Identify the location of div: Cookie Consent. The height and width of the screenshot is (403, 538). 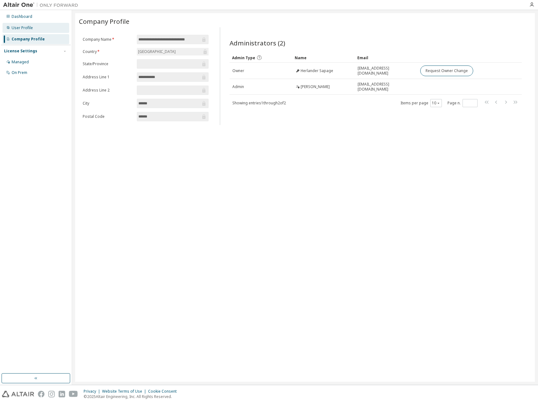
(164, 391).